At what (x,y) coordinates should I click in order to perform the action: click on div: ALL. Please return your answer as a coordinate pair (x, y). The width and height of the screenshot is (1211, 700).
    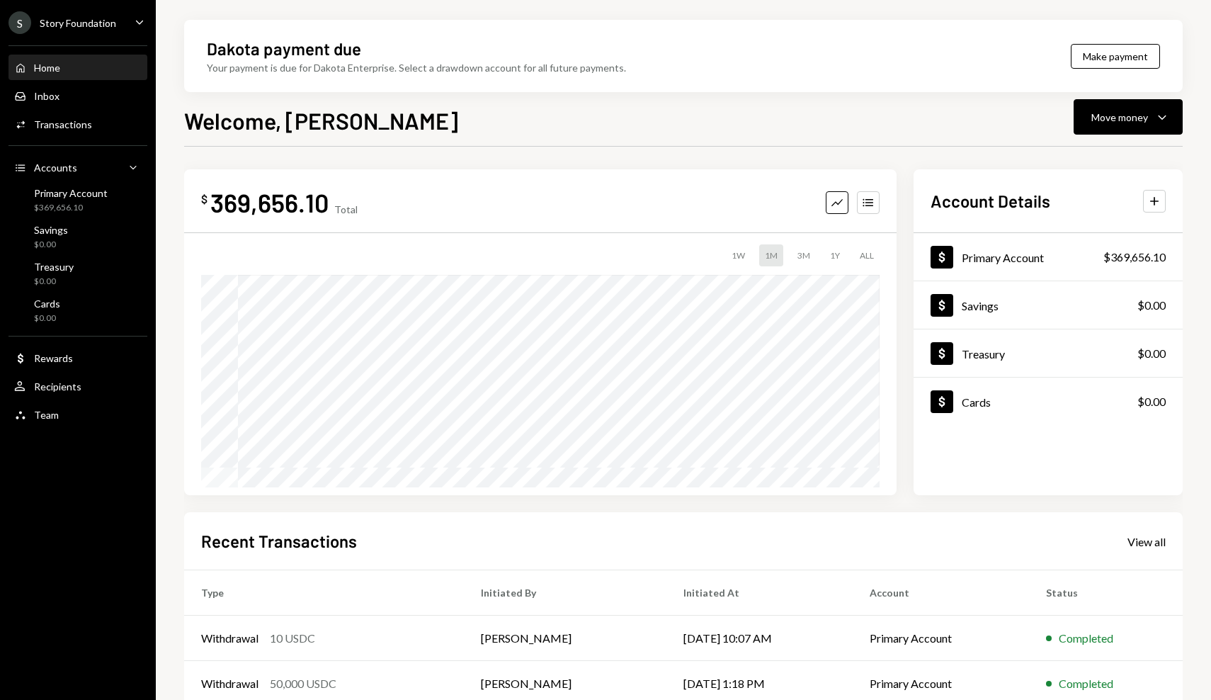
    Looking at the image, I should click on (867, 255).